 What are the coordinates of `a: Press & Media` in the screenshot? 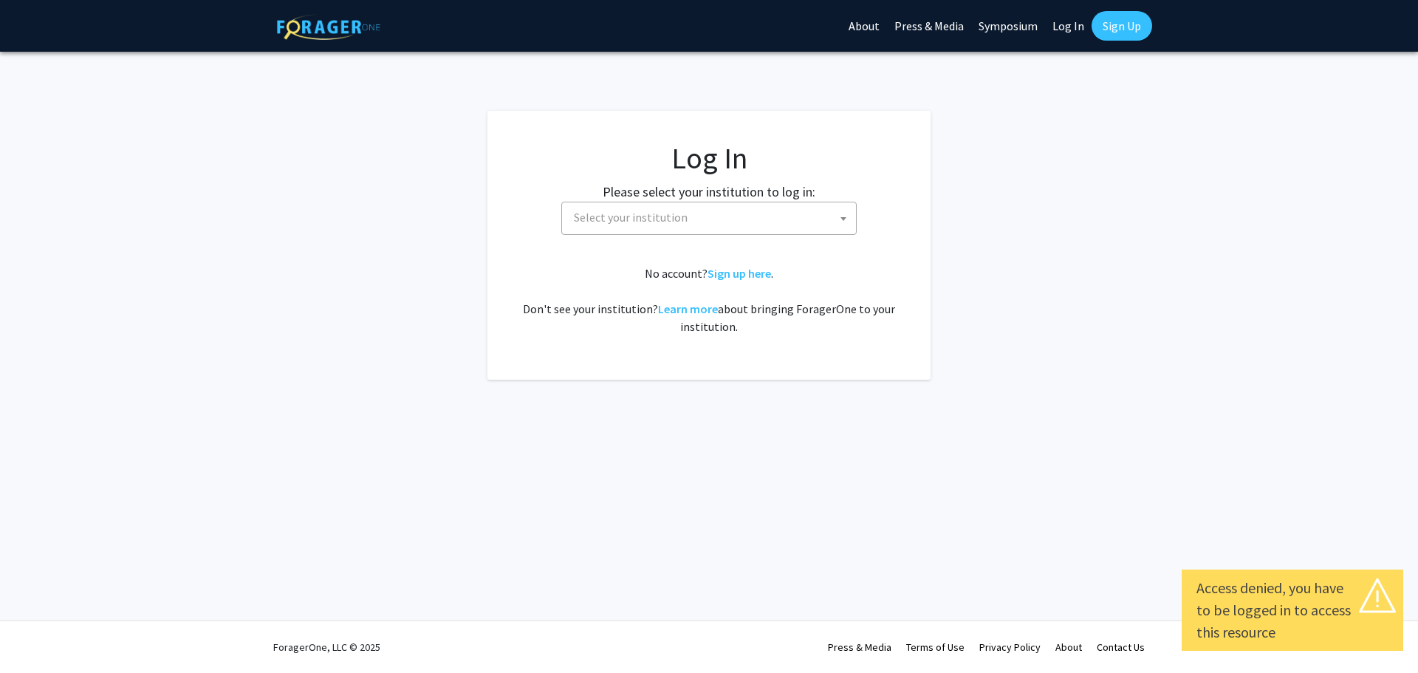 It's located at (860, 647).